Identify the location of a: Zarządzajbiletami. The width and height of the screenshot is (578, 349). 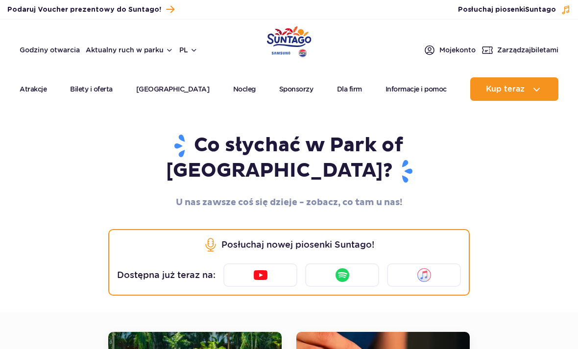
(520, 50).